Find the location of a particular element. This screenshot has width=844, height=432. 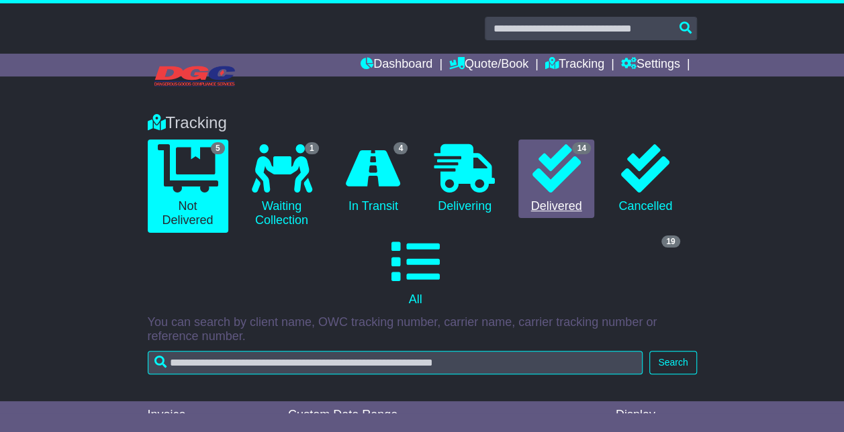

a: Delivering is located at coordinates (464, 179).